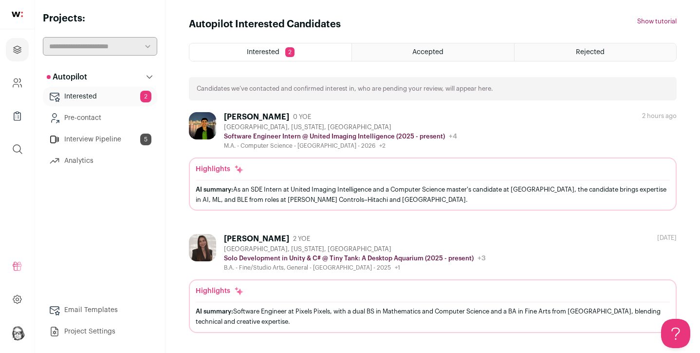 This screenshot has height=353, width=700. What do you see at coordinates (301, 239) in the screenshot?
I see `span: 2 YOE` at bounding box center [301, 239].